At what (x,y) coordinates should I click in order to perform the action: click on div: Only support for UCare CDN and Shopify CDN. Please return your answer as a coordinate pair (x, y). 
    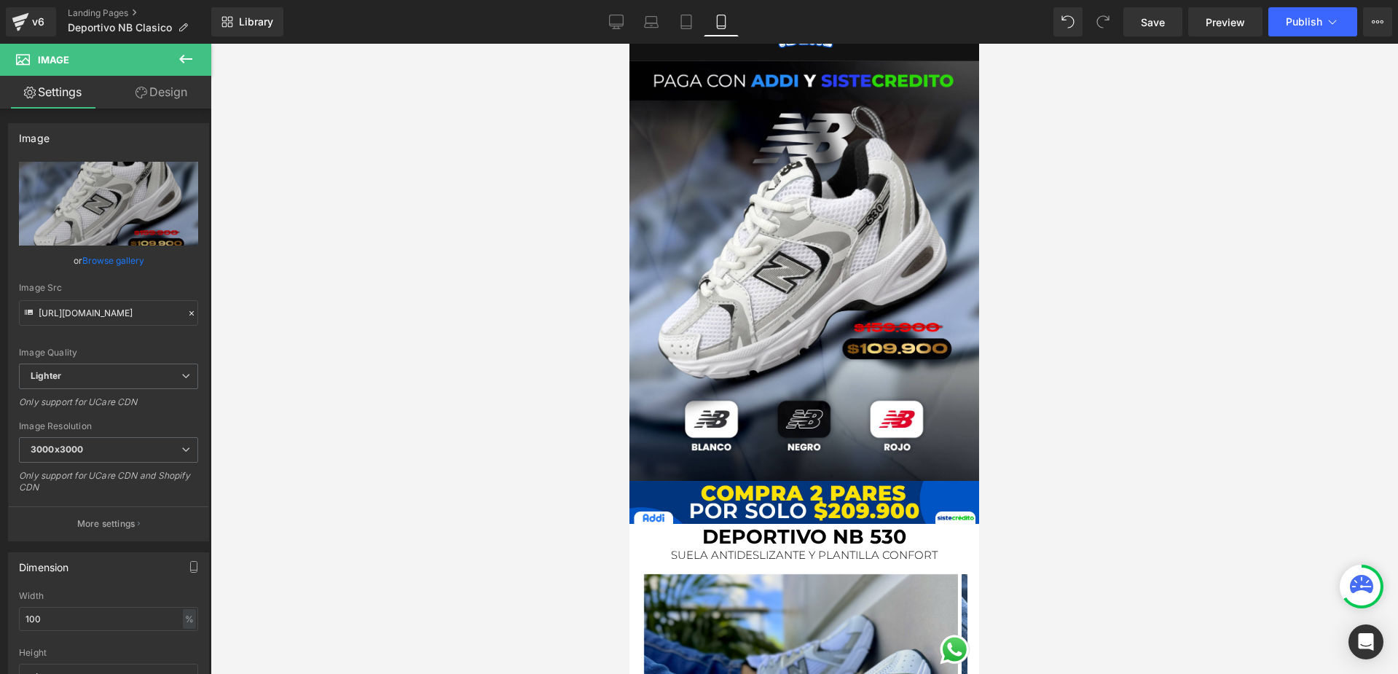
    Looking at the image, I should click on (109, 486).